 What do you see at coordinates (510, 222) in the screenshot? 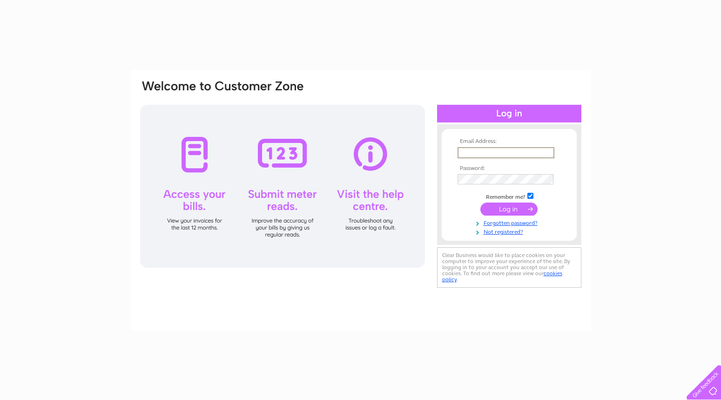
I see `a: Forgotten password?` at bounding box center [510, 222].